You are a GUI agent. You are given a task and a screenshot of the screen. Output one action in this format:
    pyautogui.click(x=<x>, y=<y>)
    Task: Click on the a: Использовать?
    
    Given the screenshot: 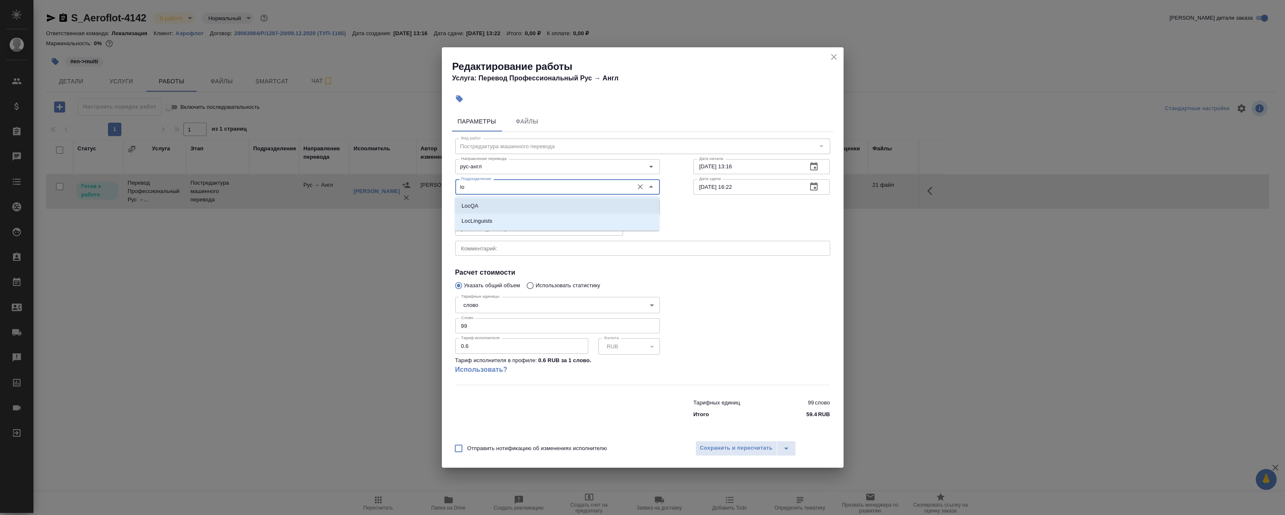 What is the action you would take?
    pyautogui.click(x=557, y=369)
    